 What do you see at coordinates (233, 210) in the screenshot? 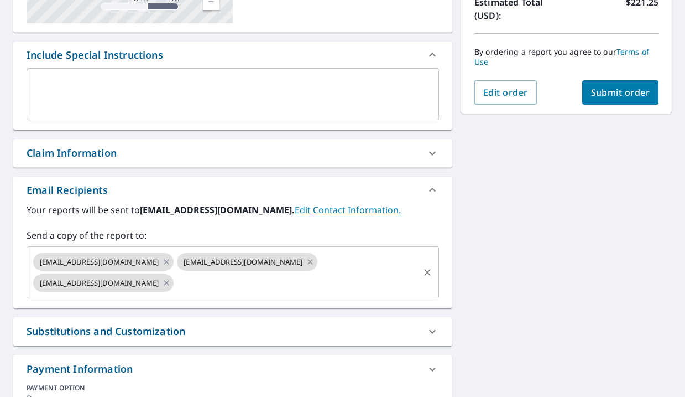
I see `label: Your reports will be sent to` at bounding box center [233, 210].